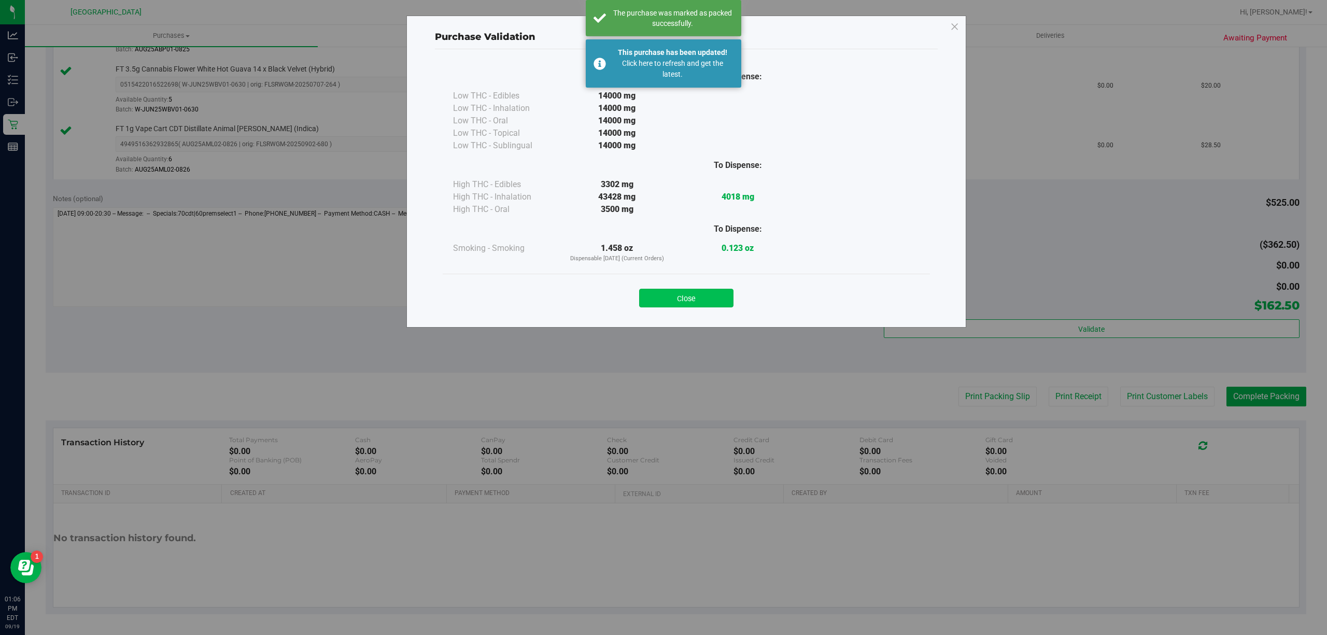 This screenshot has width=1327, height=635. What do you see at coordinates (485, 37) in the screenshot?
I see `span: Purchase Validation` at bounding box center [485, 37].